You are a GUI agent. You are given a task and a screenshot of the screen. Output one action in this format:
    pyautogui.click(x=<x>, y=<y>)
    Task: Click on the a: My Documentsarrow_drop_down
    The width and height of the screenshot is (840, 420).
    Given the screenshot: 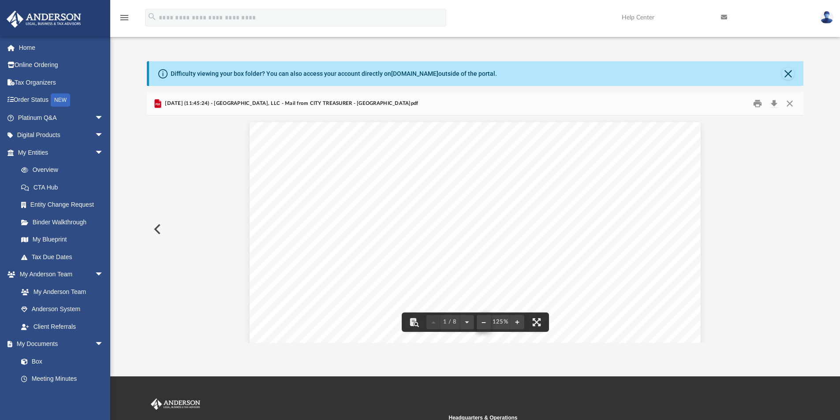 What is the action you would take?
    pyautogui.click(x=59, y=344)
    